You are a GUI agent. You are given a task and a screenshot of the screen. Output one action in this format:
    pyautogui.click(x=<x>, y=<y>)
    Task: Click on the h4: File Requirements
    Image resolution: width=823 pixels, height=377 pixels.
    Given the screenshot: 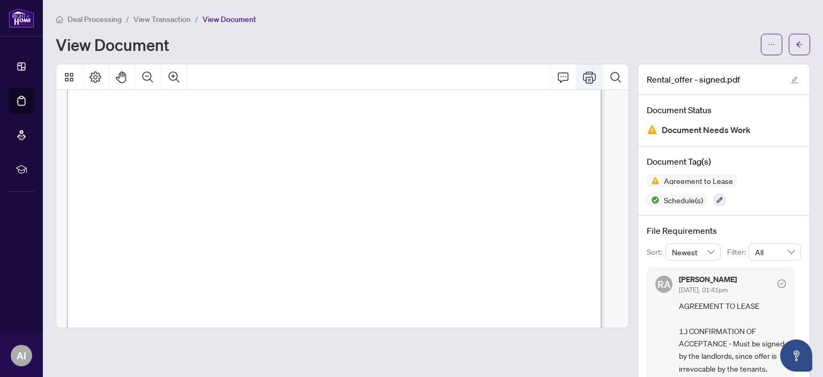 What is the action you would take?
    pyautogui.click(x=724, y=230)
    